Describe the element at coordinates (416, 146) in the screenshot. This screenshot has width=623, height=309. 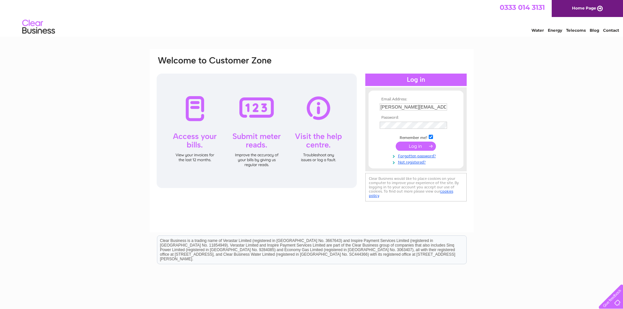
I see `input: Submit` at that location.